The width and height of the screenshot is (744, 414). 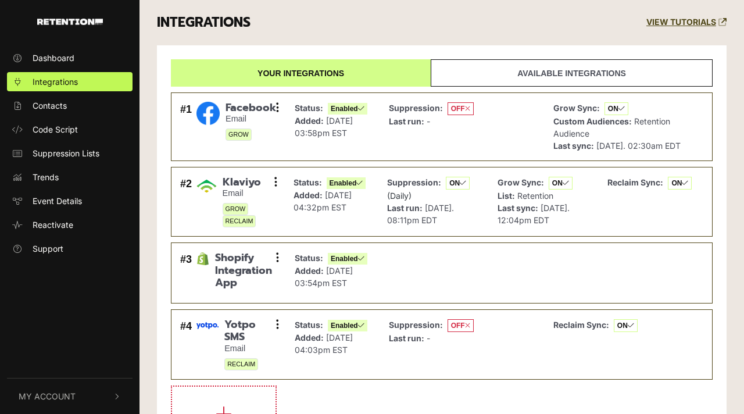 What do you see at coordinates (506, 195) in the screenshot?
I see `strong: List:` at bounding box center [506, 195].